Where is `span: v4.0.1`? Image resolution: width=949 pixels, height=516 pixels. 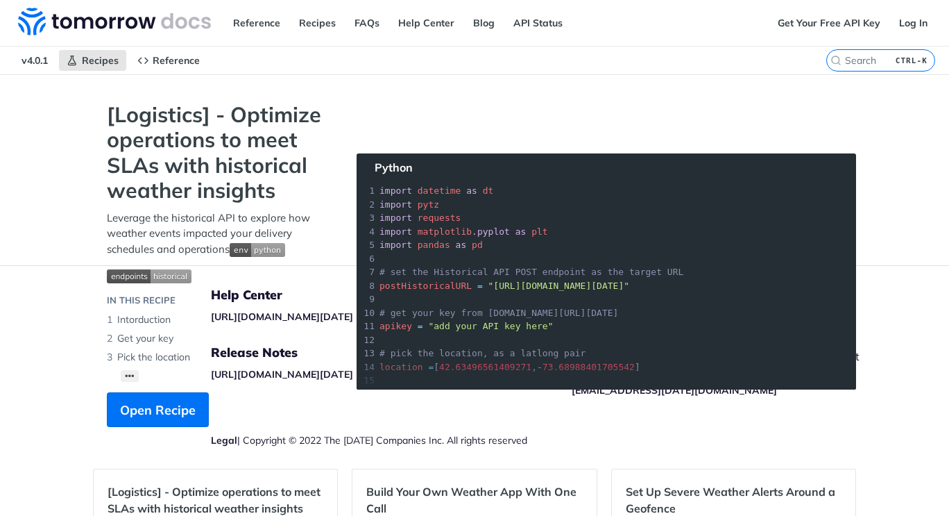
span: v4.0.1 is located at coordinates (35, 60).